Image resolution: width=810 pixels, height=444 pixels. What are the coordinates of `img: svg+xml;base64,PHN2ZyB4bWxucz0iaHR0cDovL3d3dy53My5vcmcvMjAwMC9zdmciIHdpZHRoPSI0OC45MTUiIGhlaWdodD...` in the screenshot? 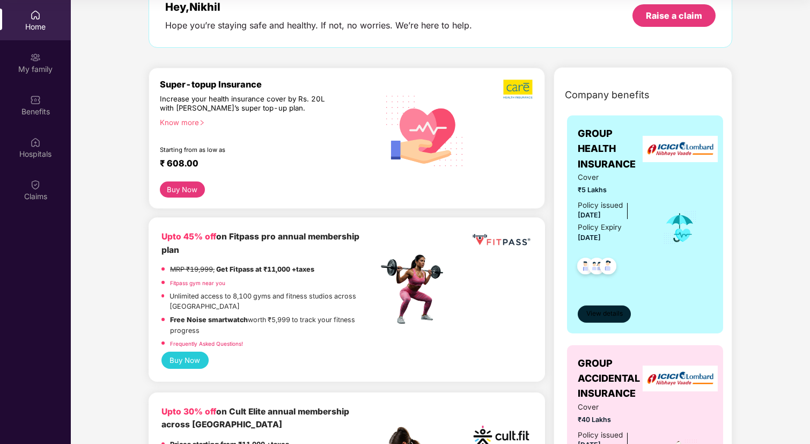 It's located at (597, 267).